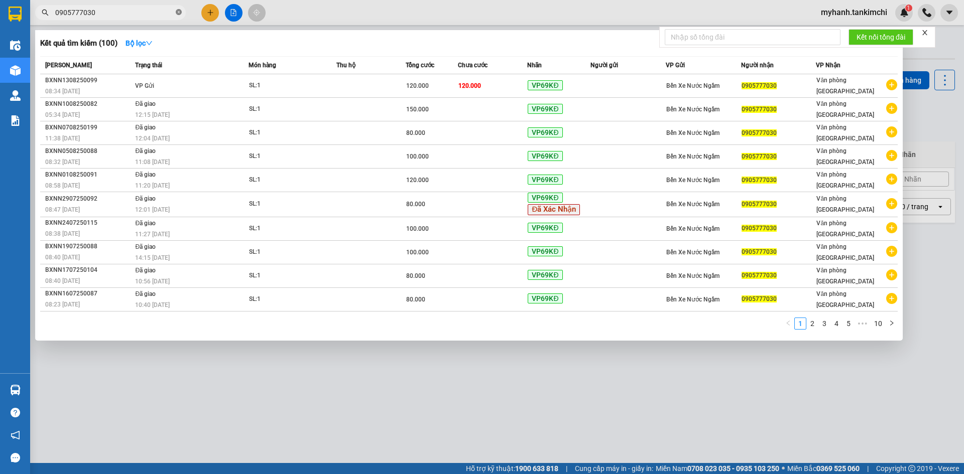  Describe the element at coordinates (88, 294) in the screenshot. I see `div: BXNN1607250087` at that location.